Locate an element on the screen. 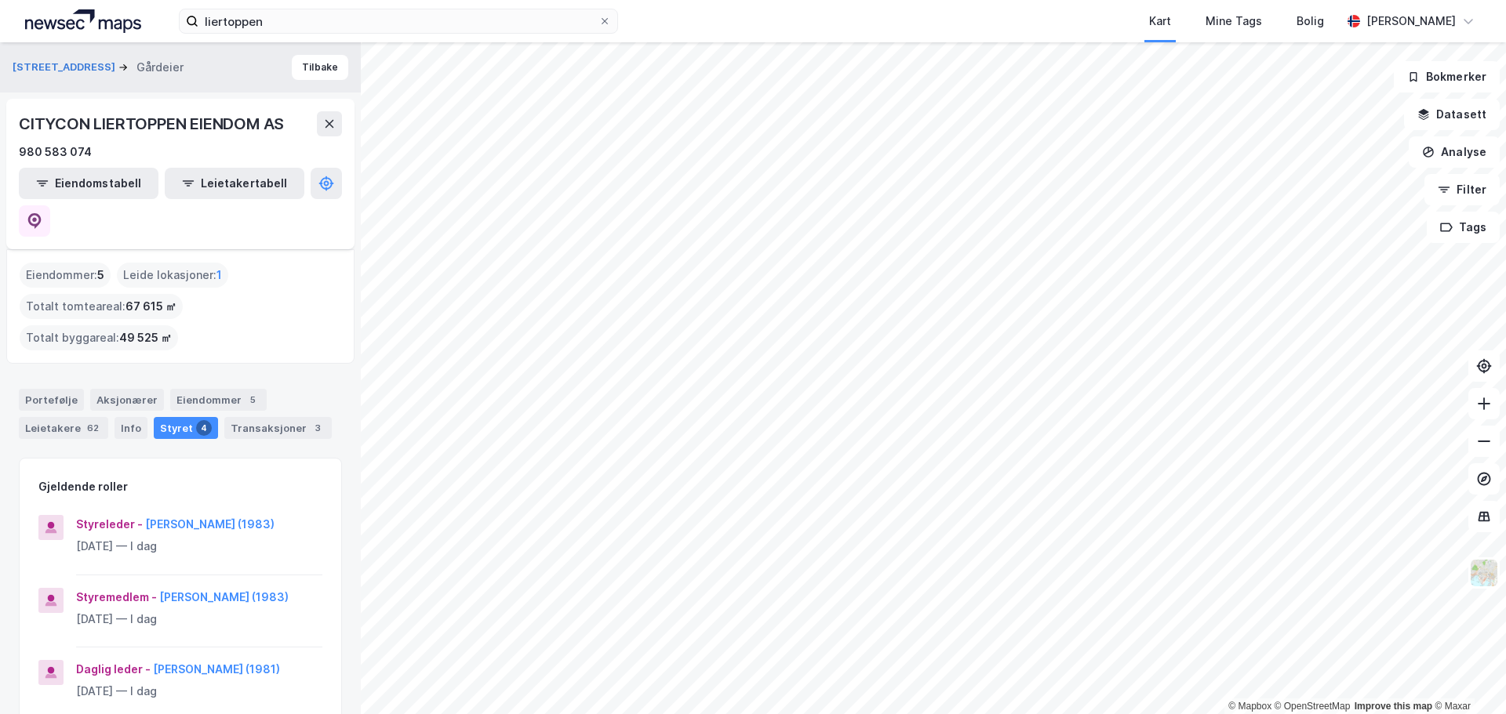 The height and width of the screenshot is (714, 1506). button: Leietakertabell is located at coordinates (234, 183).